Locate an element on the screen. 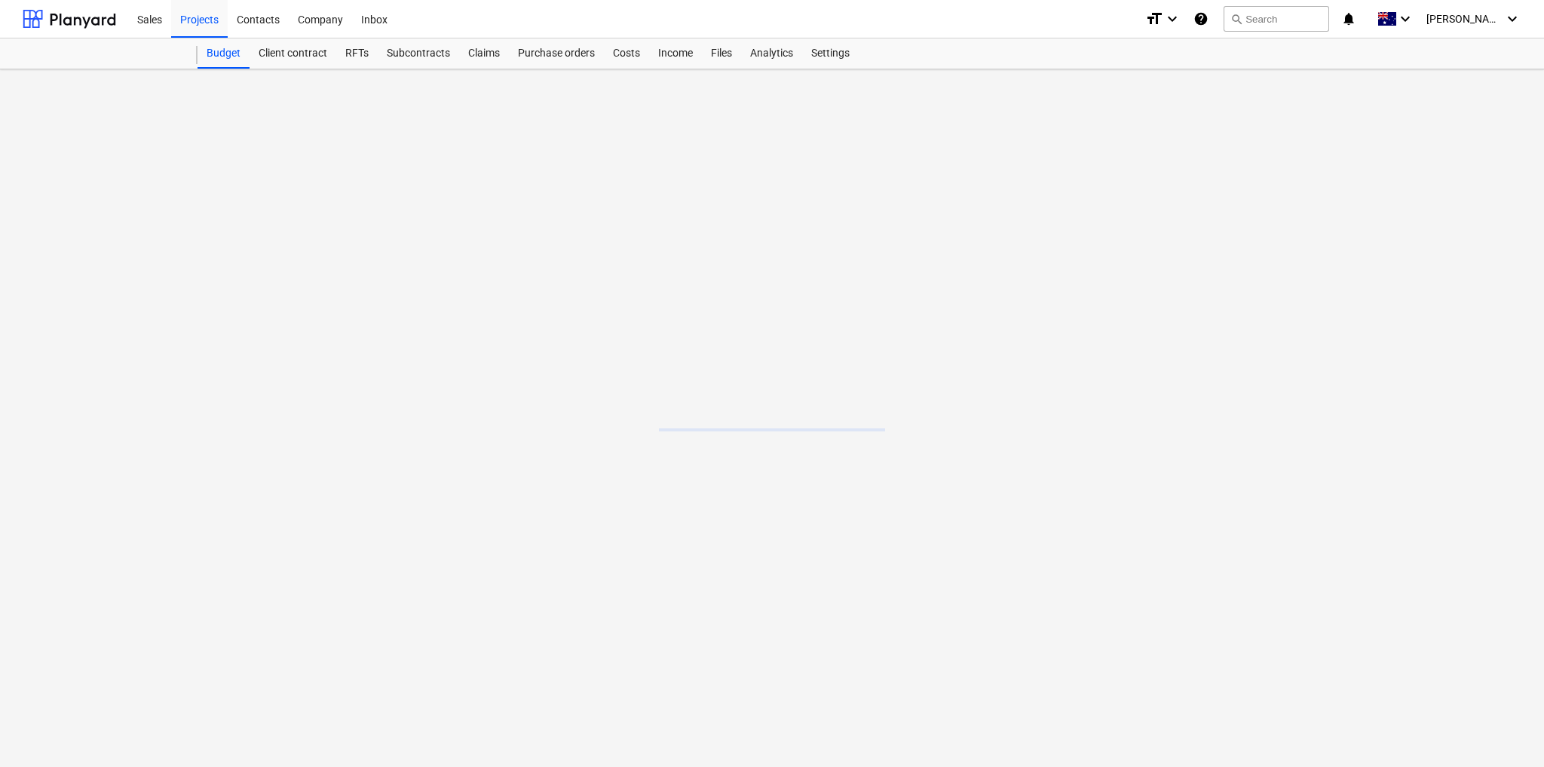 This screenshot has height=767, width=1544. a: Costs is located at coordinates (626, 54).